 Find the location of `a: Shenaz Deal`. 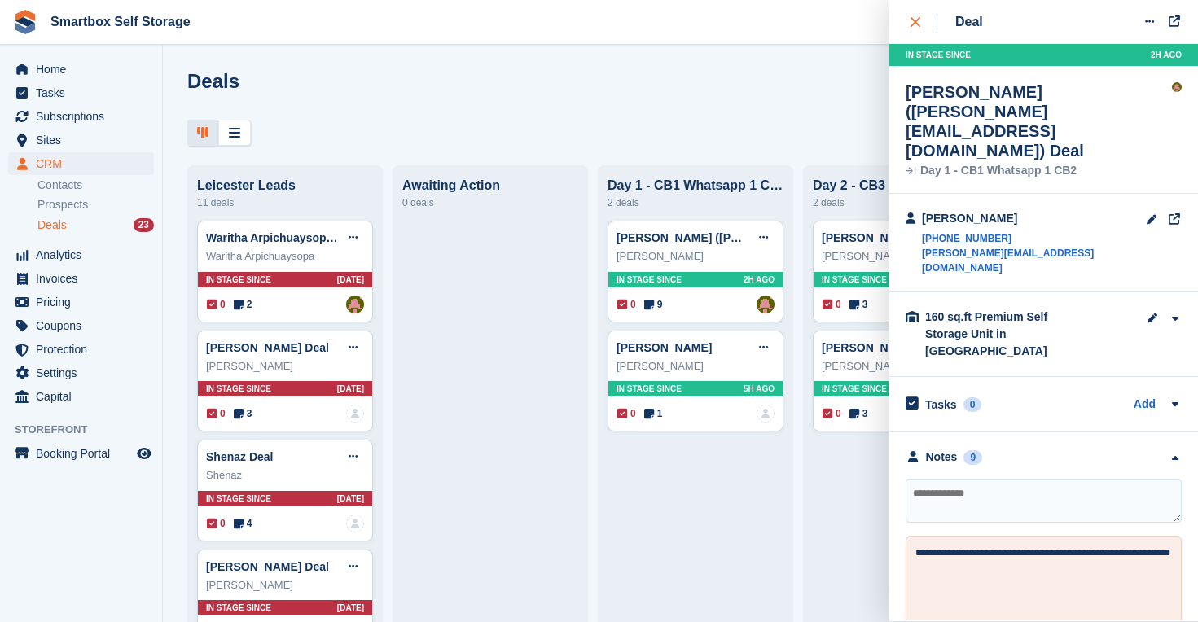

a: Shenaz Deal is located at coordinates (239, 457).